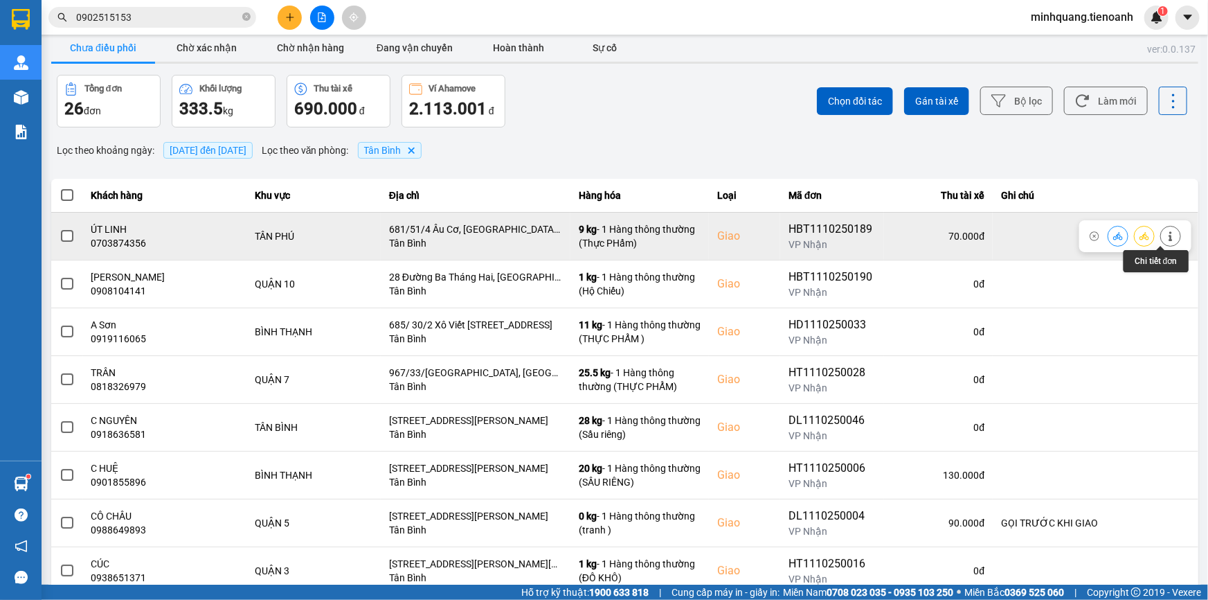 This screenshot has height=600, width=1208. What do you see at coordinates (74, 109) in the screenshot?
I see `span: 26` at bounding box center [74, 109].